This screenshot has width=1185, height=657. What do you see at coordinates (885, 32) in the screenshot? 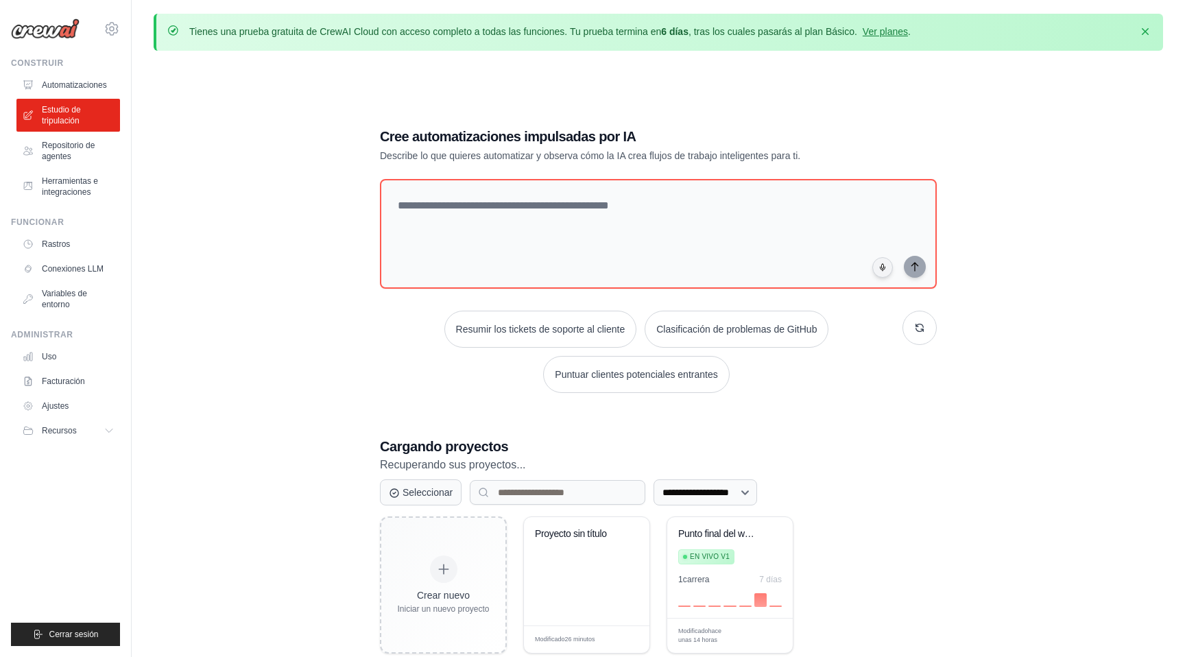
I see `font: Ver planes` at bounding box center [885, 32].